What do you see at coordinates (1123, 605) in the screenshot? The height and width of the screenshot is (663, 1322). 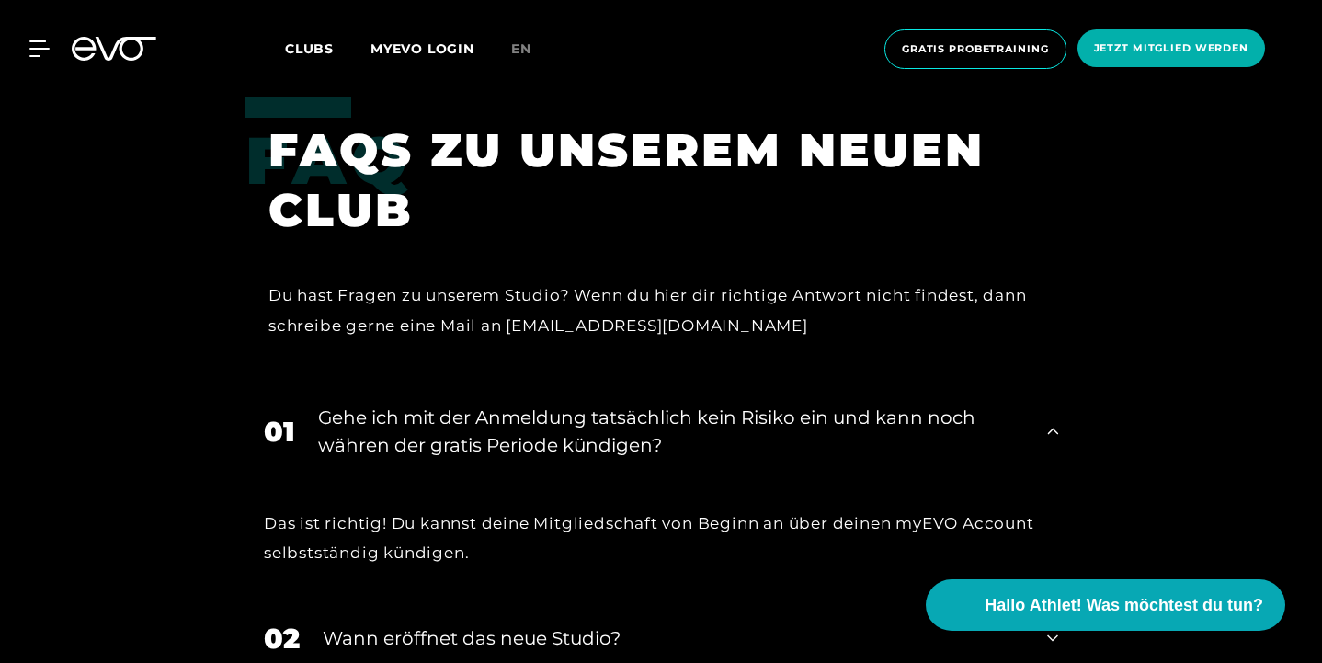 I see `span: Hallo Athlet! Was möchtest du tun?` at bounding box center [1123, 605].